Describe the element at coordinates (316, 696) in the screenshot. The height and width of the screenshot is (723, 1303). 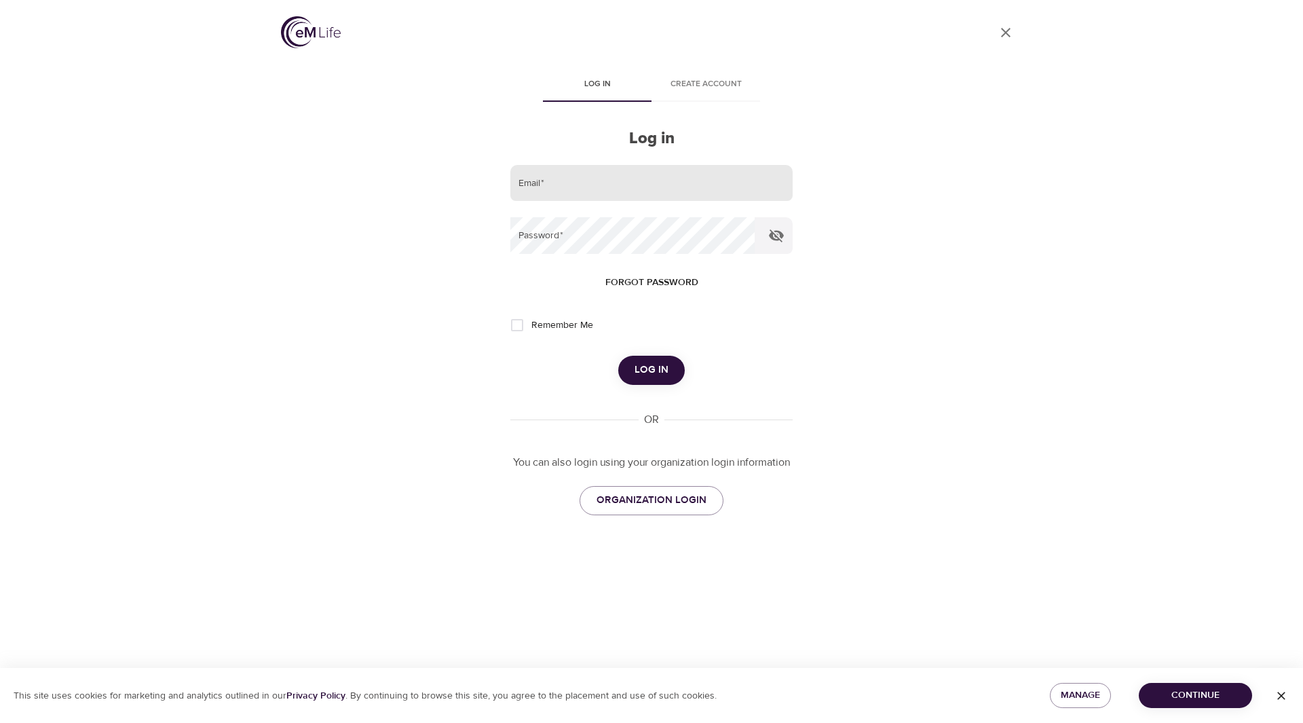
I see `a: Privacy Policy` at that location.